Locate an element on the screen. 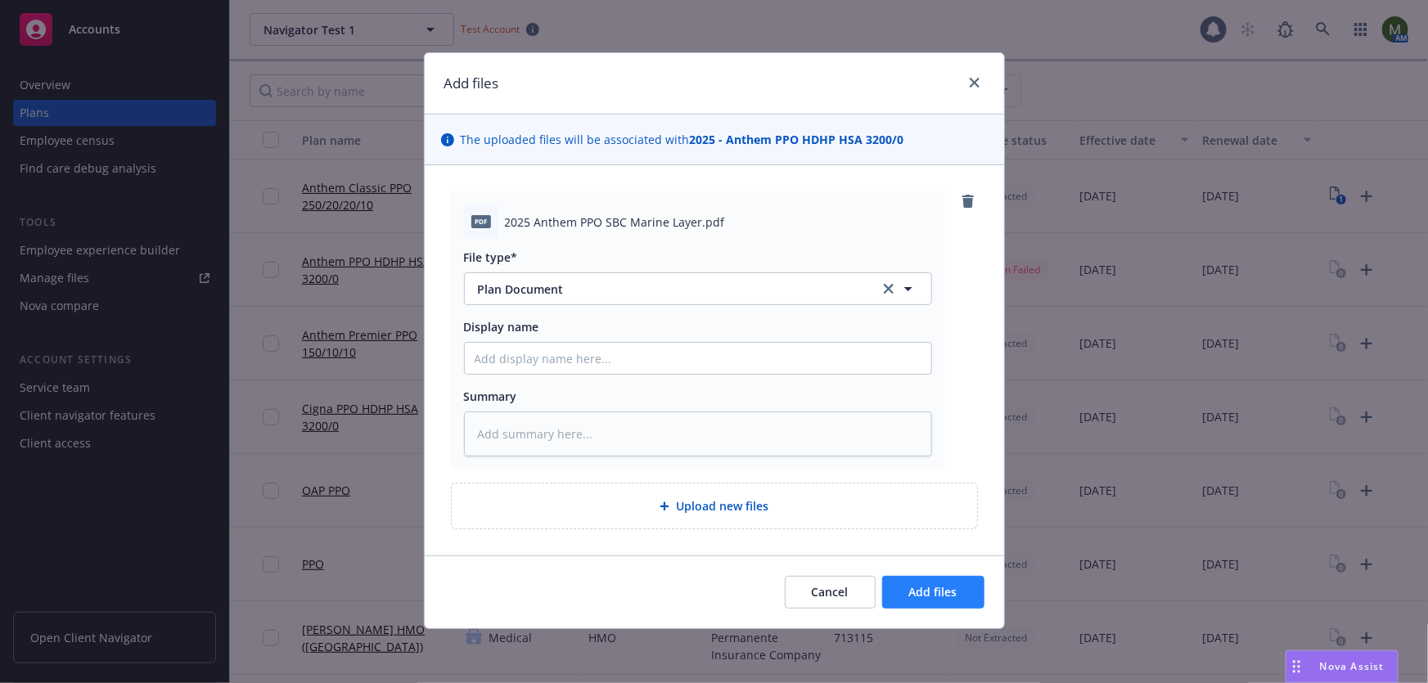 Image resolution: width=1428 pixels, height=683 pixels. button: Add files is located at coordinates (933, 593).